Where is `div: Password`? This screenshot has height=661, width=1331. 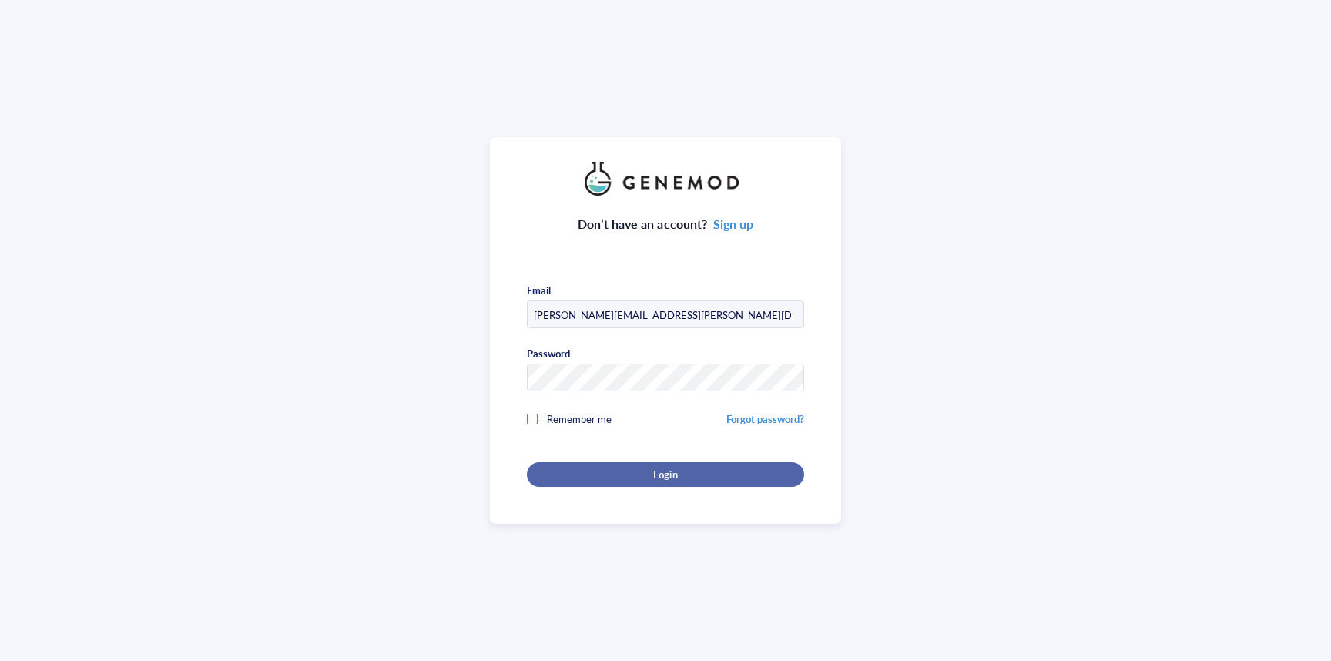 div: Password is located at coordinates (548, 354).